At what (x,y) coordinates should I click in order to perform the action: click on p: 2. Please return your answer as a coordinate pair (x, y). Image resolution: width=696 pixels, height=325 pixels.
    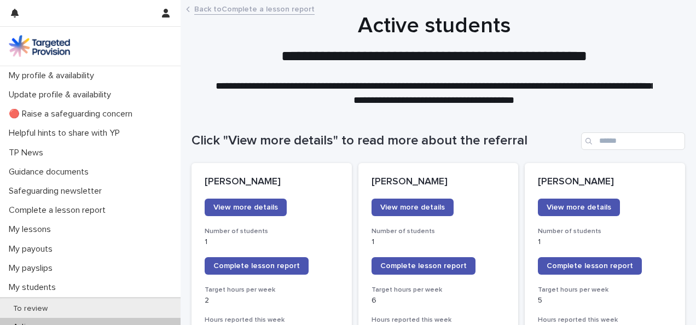
    Looking at the image, I should click on (272, 301).